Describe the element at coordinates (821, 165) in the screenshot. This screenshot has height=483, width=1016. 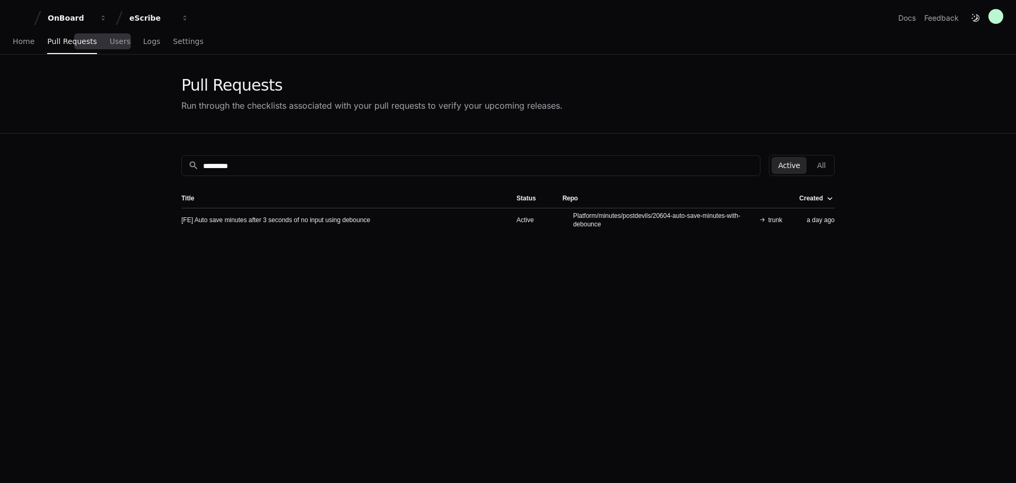
I see `button: All` at that location.